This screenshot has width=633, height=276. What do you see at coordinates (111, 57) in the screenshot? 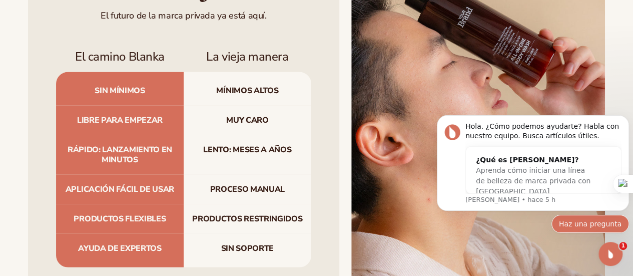
I see `div: Contenido del mensaje` at bounding box center [111, 57].